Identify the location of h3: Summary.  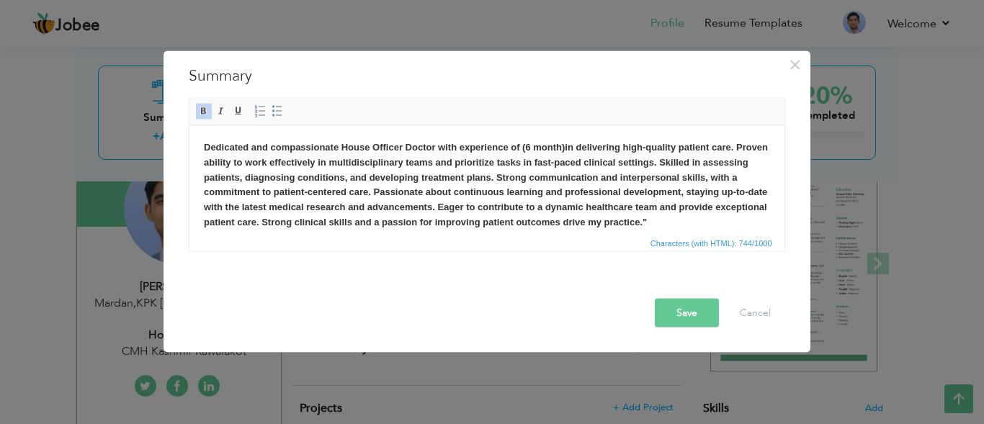
(487, 76).